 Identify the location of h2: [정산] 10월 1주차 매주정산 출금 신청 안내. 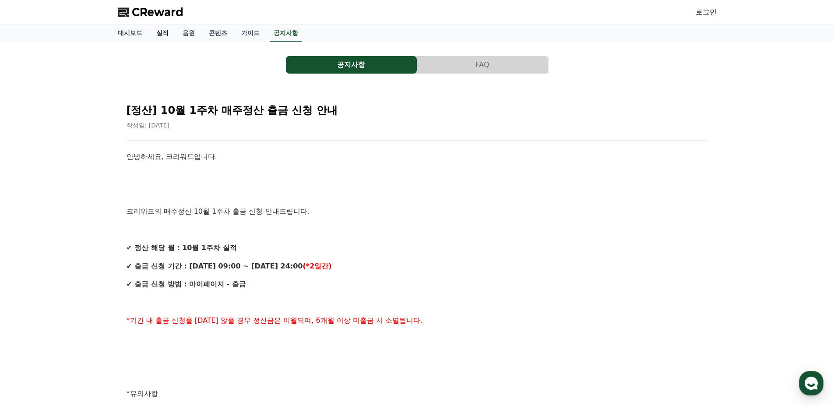
(417, 110).